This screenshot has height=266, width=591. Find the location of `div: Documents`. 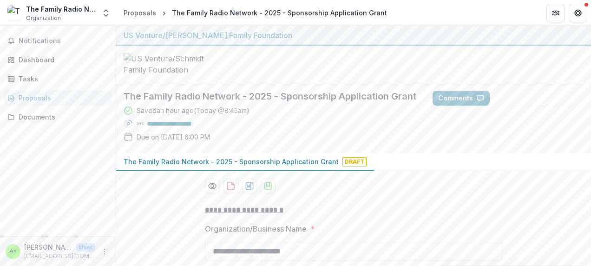

div: Documents is located at coordinates (61, 117).